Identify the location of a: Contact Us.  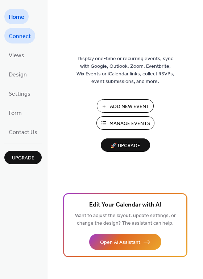
(23, 131).